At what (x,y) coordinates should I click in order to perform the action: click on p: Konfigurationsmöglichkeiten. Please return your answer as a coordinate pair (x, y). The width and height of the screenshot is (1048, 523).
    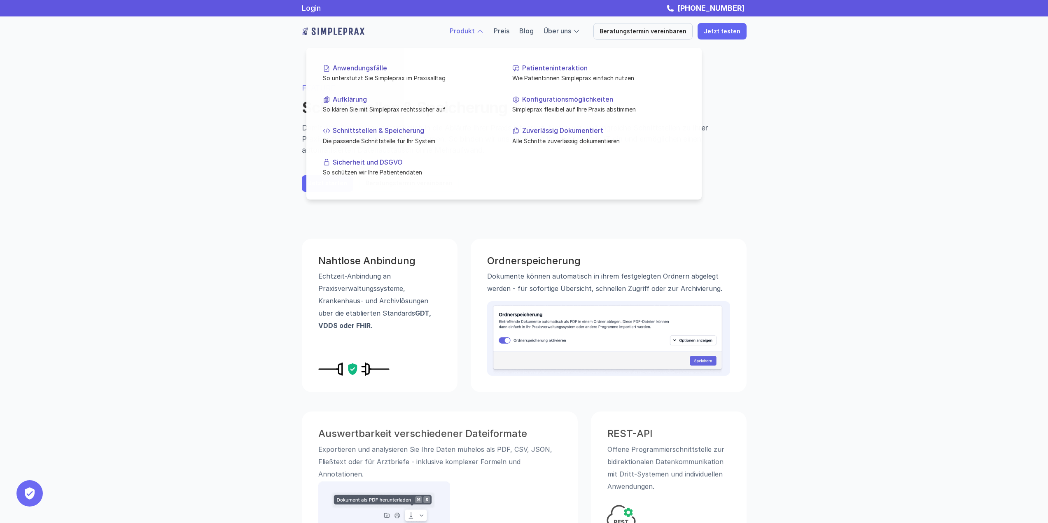
    Looking at the image, I should click on (604, 99).